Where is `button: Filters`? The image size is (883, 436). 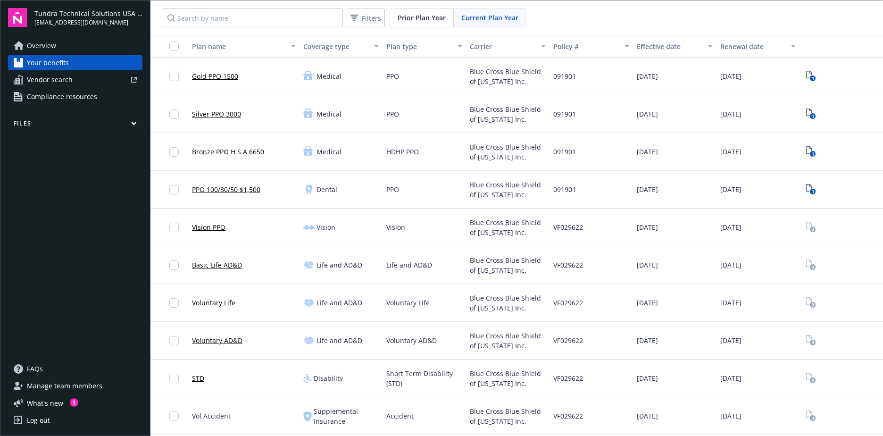
button: Filters is located at coordinates (366, 18).